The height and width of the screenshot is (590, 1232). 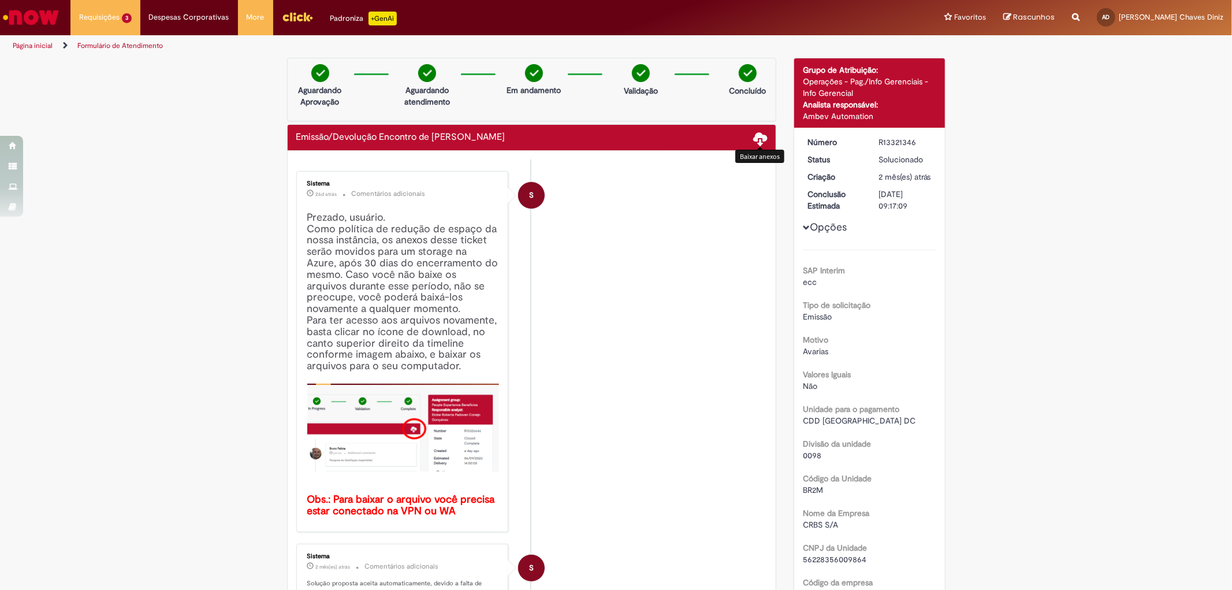 I want to click on b: Código da empresa, so click(x=838, y=582).